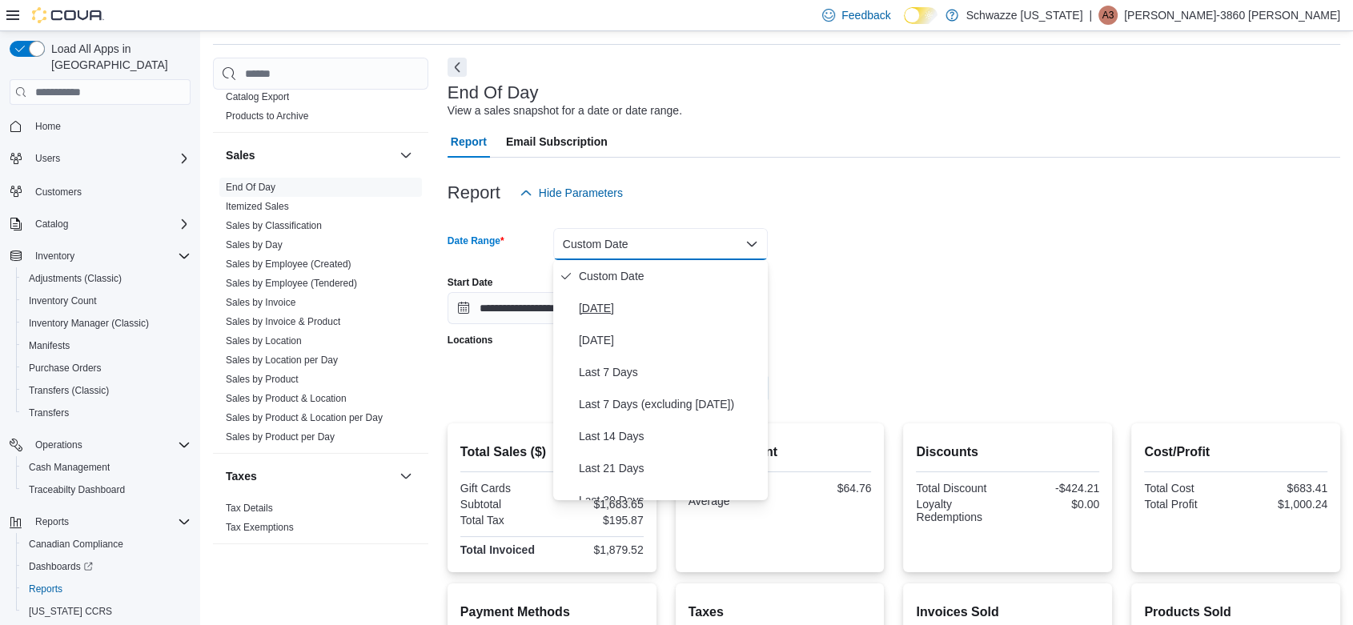 This screenshot has width=1353, height=625. I want to click on h3: Taxes, so click(241, 476).